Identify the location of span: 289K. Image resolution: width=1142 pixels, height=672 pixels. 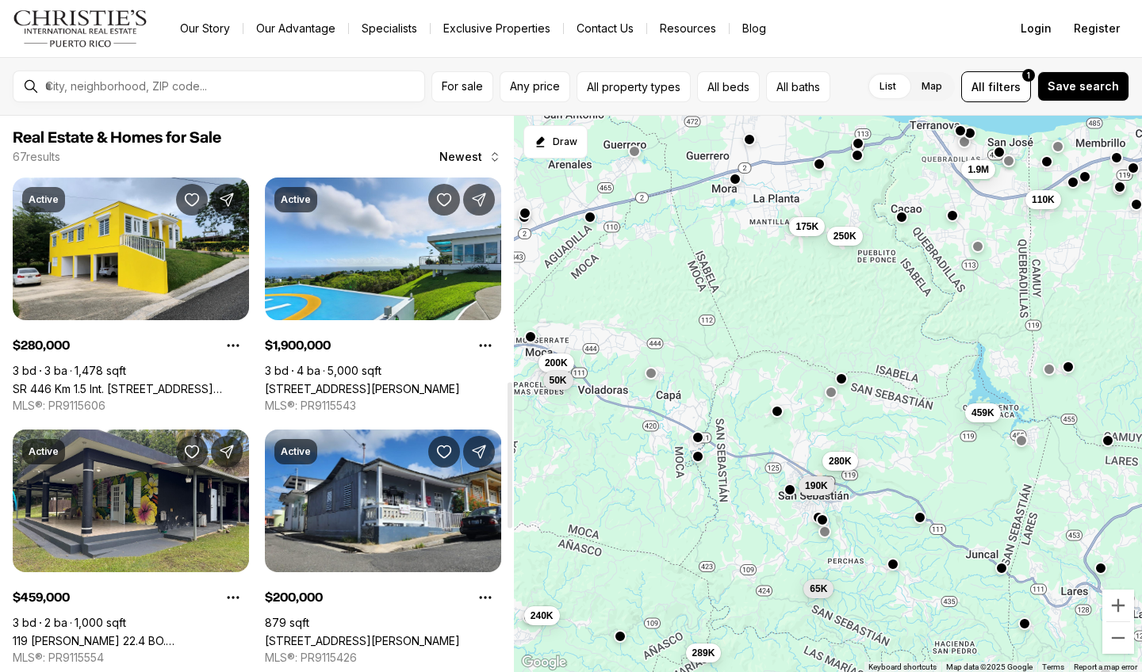
(703, 653).